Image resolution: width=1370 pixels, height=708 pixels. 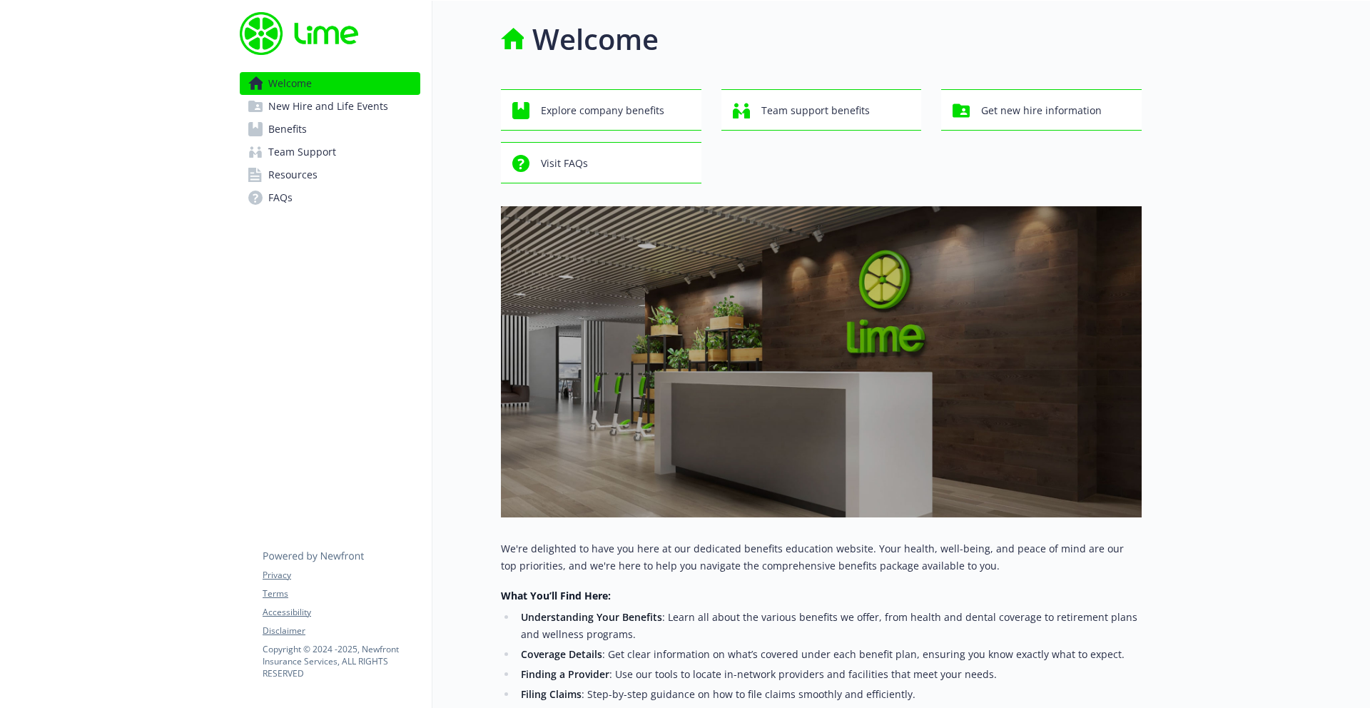 I want to click on li: : Step-by-step guidance on how to file claims smoothly and efficiently., so click(x=829, y=694).